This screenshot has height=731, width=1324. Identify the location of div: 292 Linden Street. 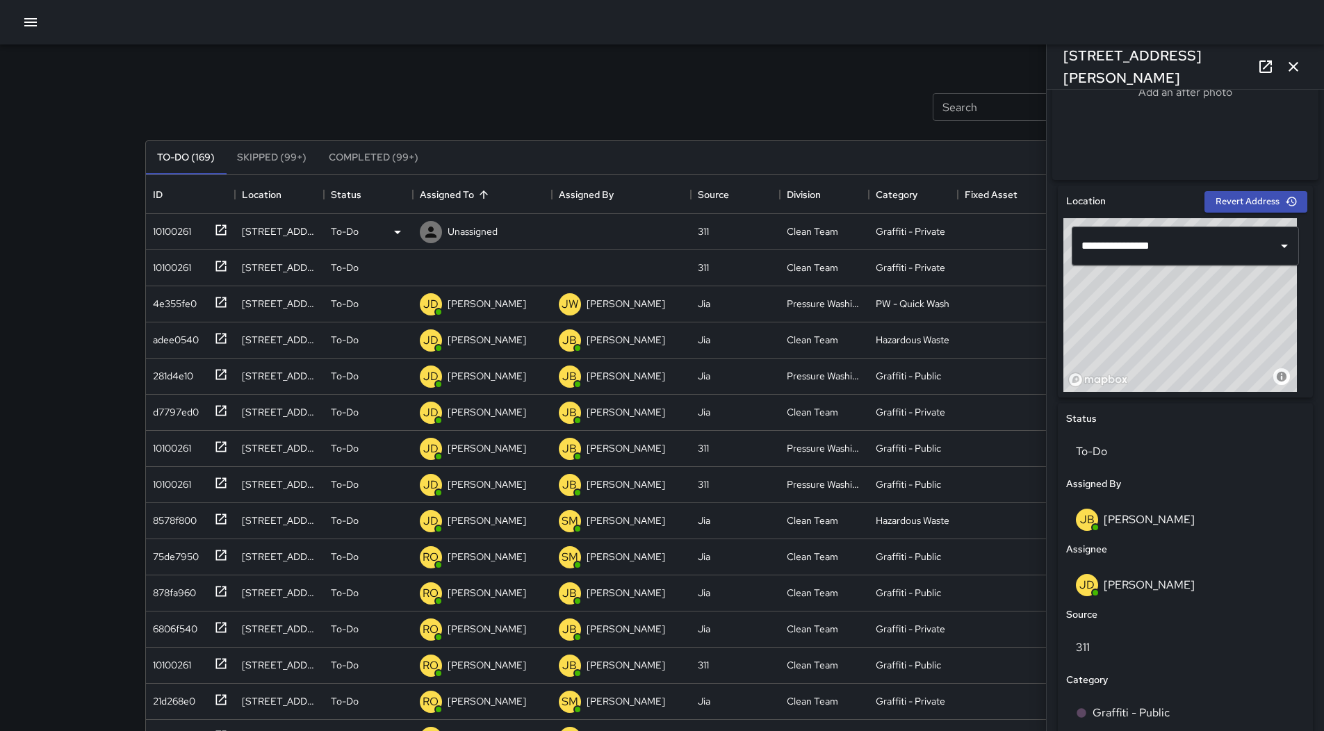
(279, 268).